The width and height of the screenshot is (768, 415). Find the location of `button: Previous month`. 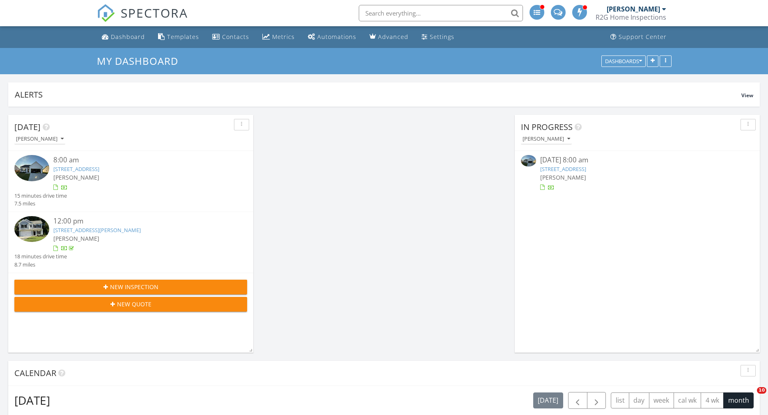

button: Previous month is located at coordinates (578, 401).